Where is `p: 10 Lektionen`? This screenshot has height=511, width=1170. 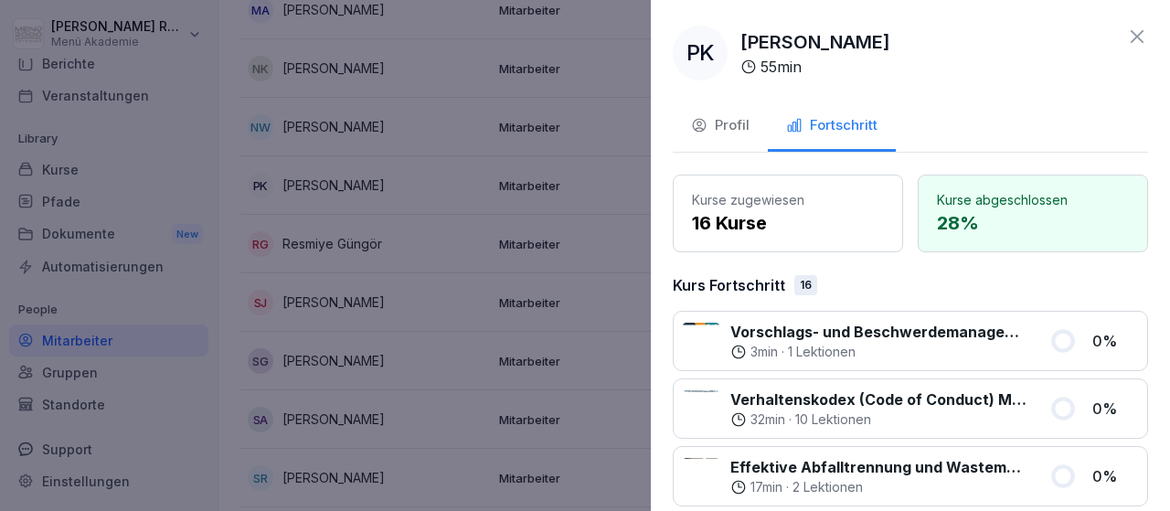 p: 10 Lektionen is located at coordinates (833, 420).